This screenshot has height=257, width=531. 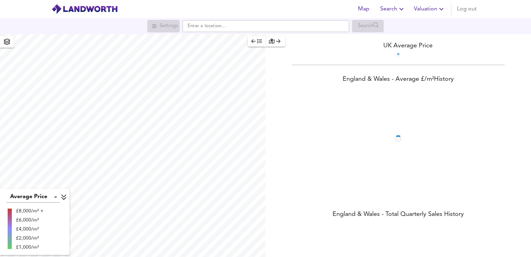 I want to click on span: Map, so click(x=364, y=9).